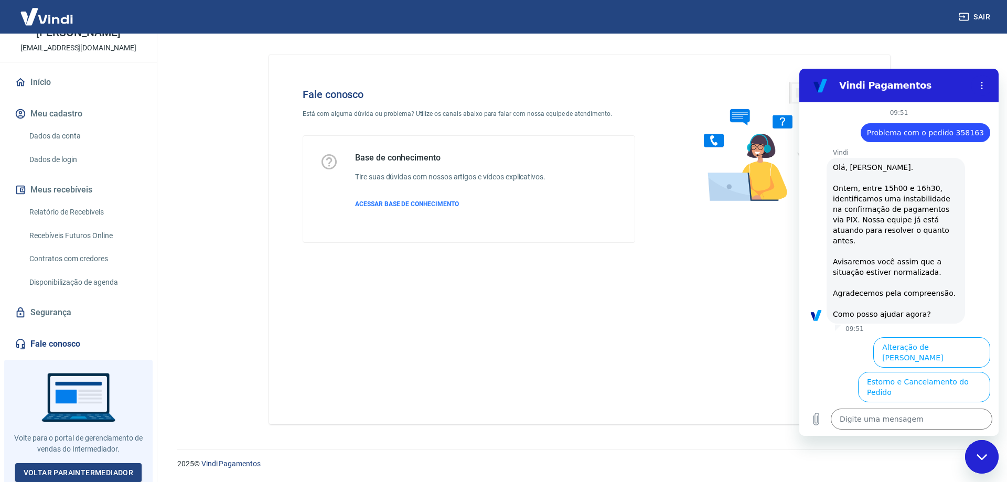 This screenshot has width=1007, height=482. Describe the element at coordinates (469, 94) in the screenshot. I see `h4: Fale conosco` at that location.